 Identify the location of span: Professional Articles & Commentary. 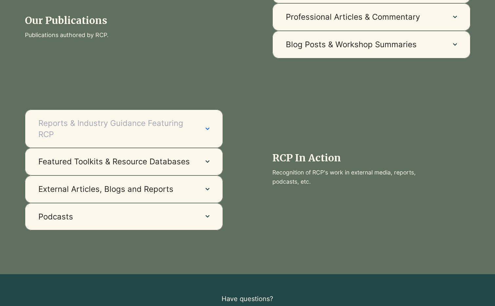
(363, 17).